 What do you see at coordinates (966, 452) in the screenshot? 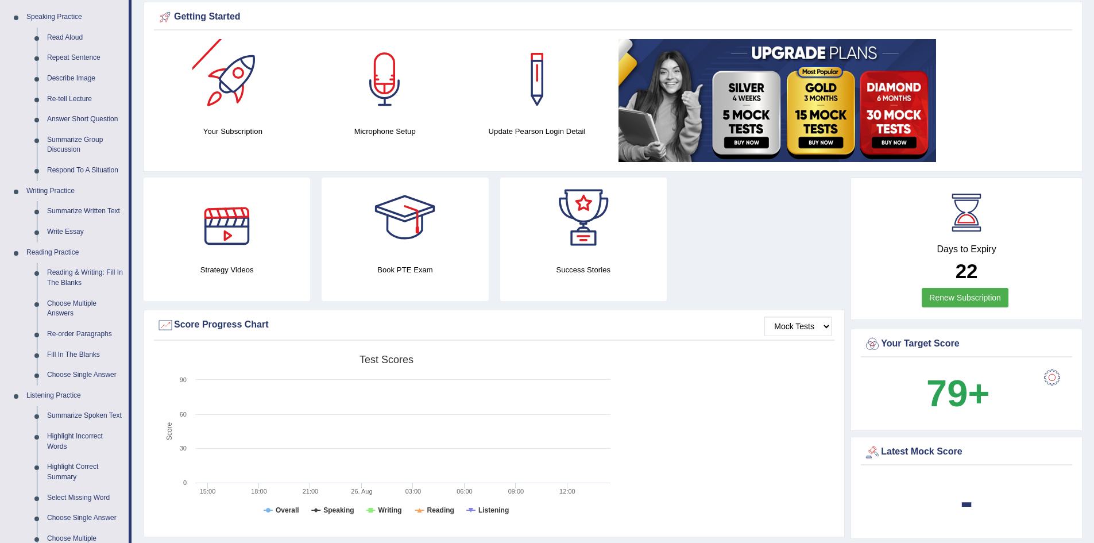
I see `div: Latest Mock Score` at bounding box center [966, 452].